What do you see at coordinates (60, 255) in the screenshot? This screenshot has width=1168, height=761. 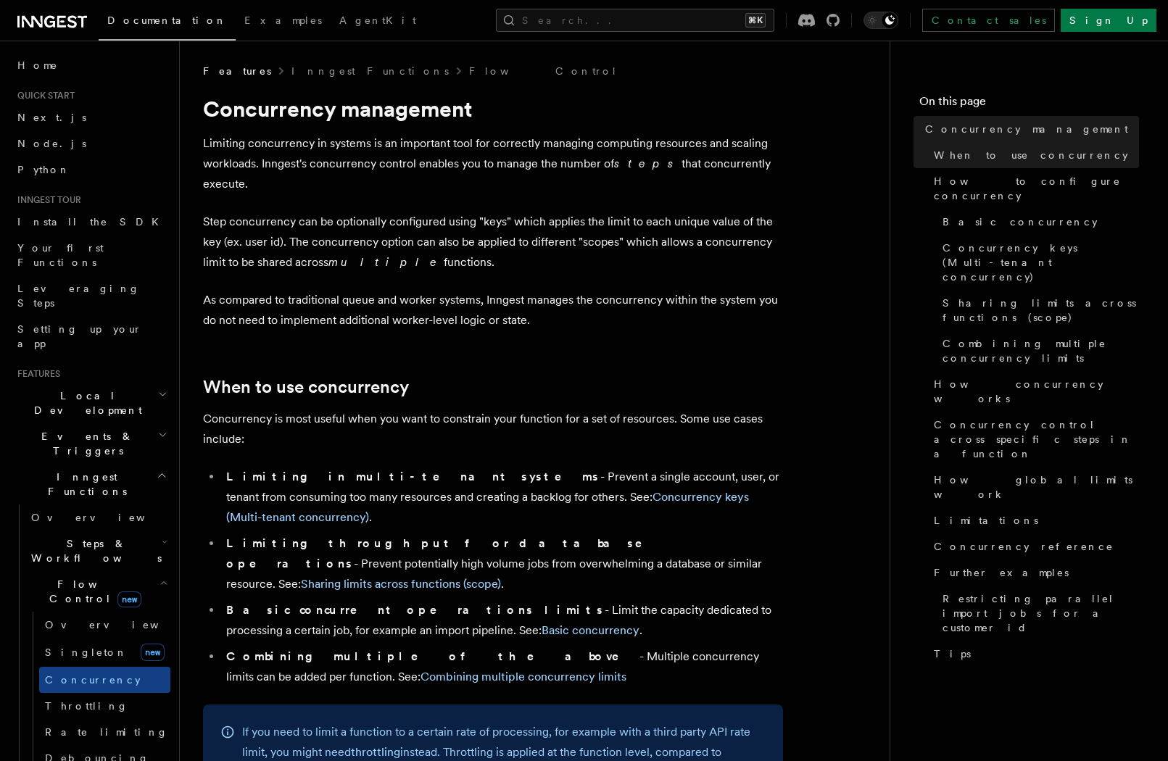 I see `span: Your first Functions` at bounding box center [60, 255].